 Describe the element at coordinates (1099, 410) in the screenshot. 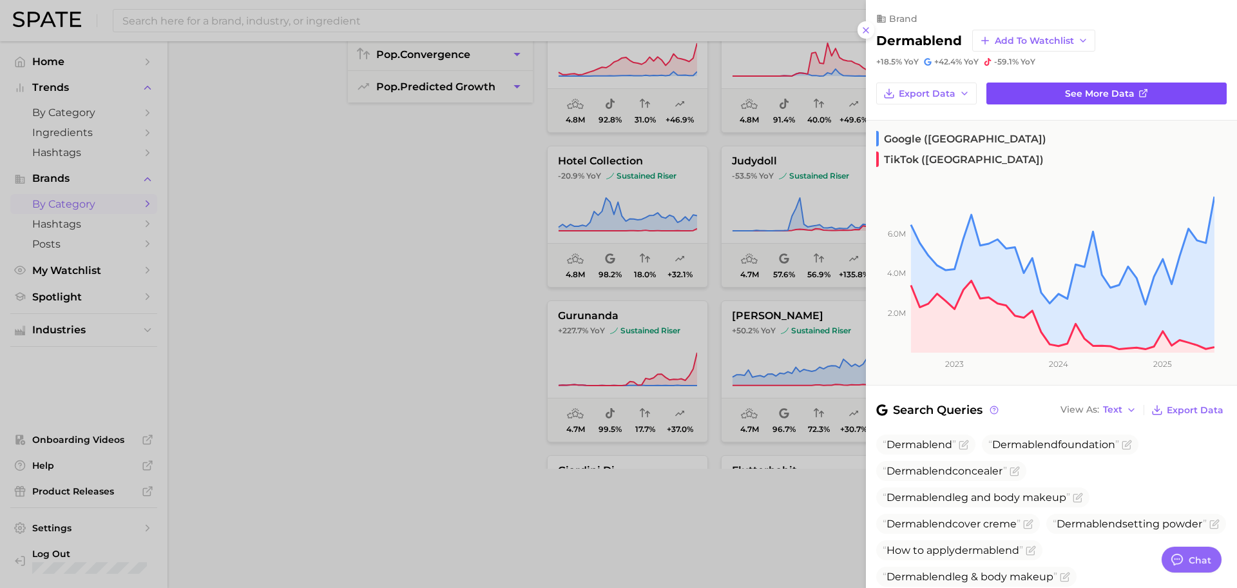

I see `button: View AsText` at that location.